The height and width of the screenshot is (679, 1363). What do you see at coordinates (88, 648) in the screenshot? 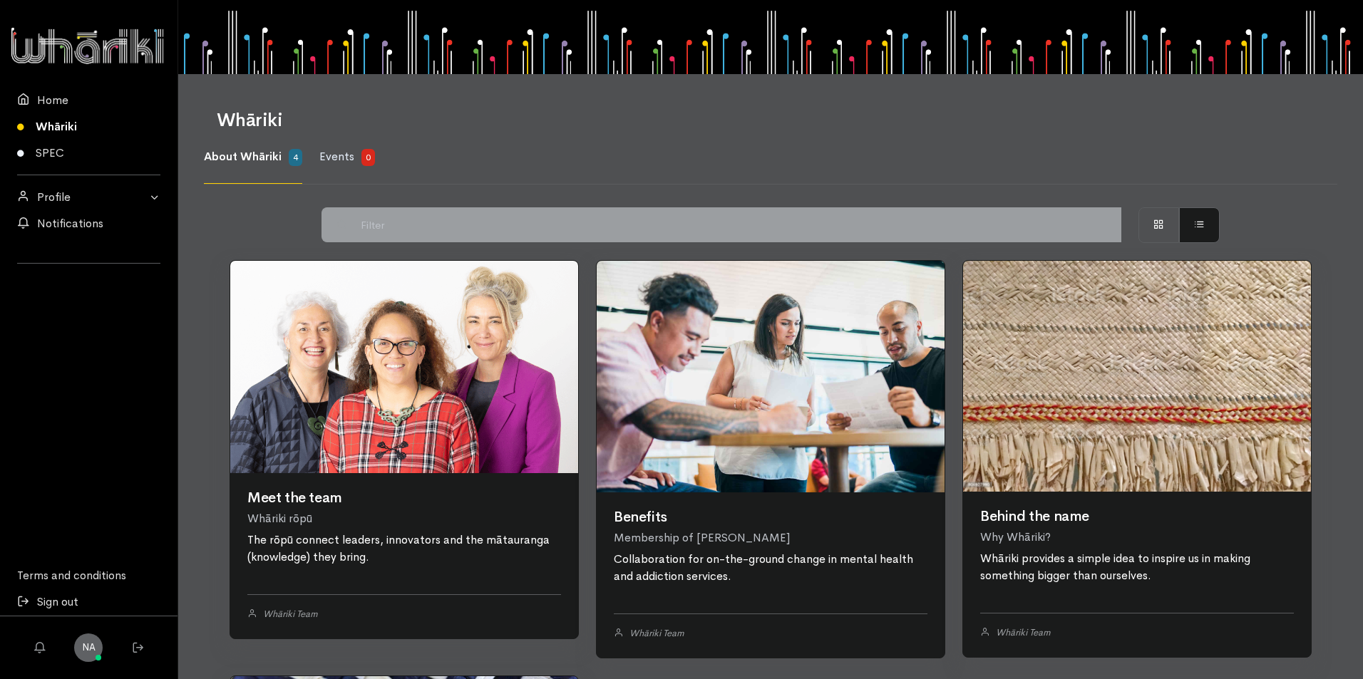
I see `a: NA` at bounding box center [88, 648].